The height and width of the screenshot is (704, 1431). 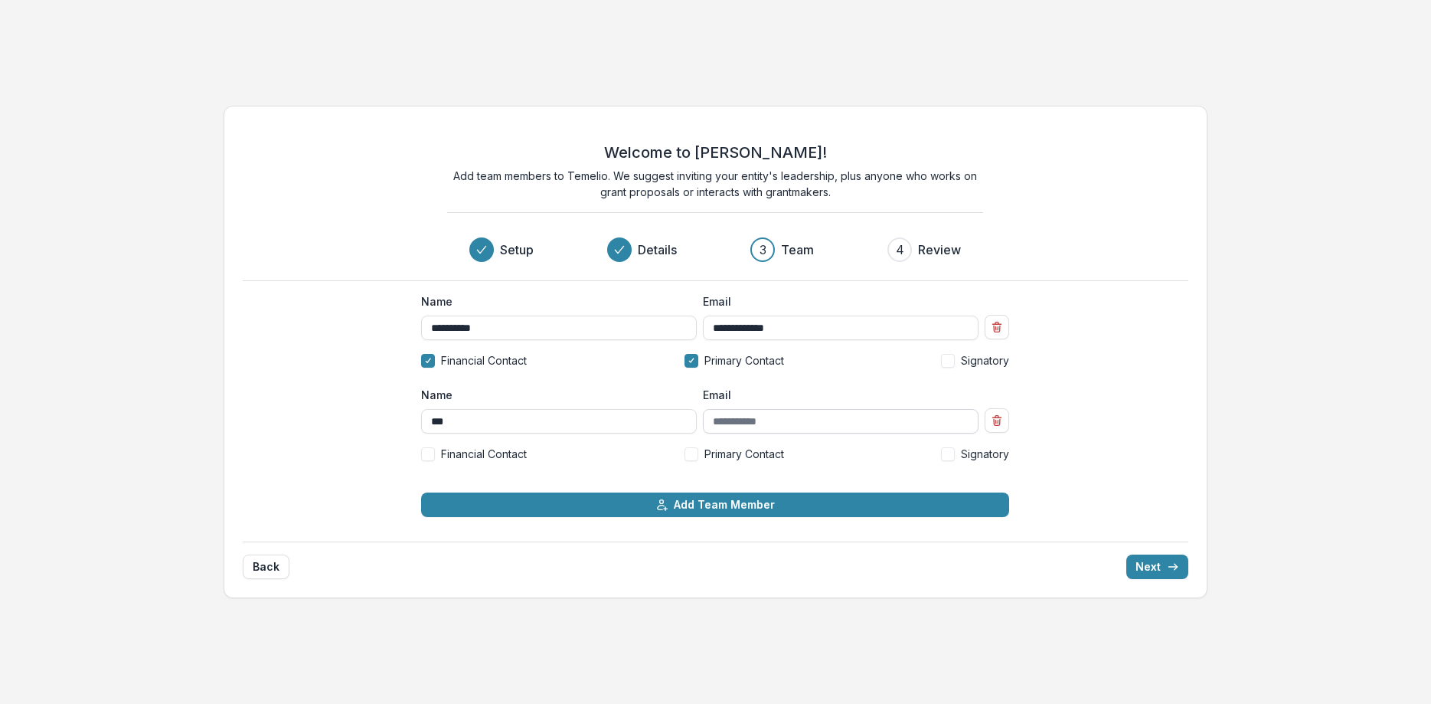 I want to click on div: 4, so click(x=900, y=250).